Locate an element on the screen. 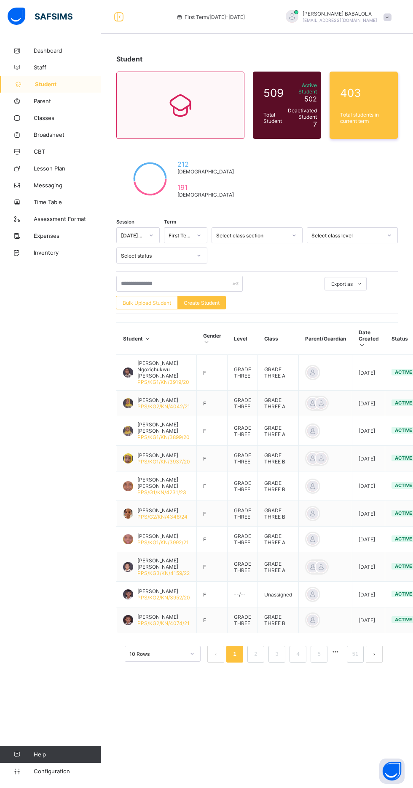 The image size is (413, 788). span: Bulk Upload Student is located at coordinates (147, 303).